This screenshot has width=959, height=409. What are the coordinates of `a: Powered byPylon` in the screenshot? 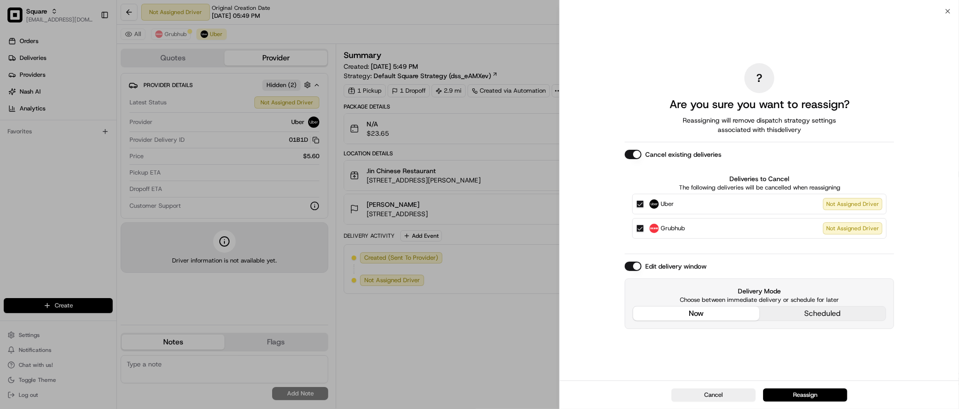 It's located at (89, 162).